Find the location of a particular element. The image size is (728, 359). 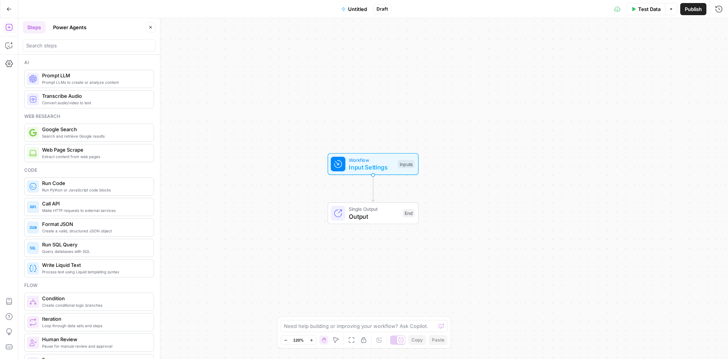

g: Edge from start to end is located at coordinates (373, 188).